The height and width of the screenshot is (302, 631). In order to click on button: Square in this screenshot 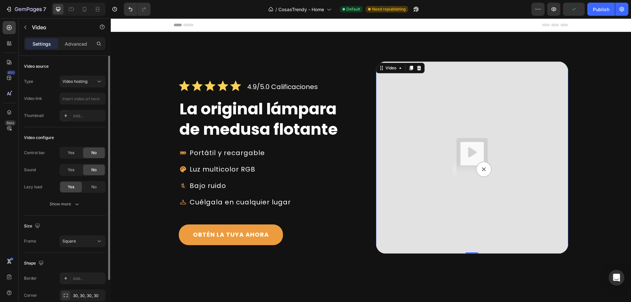, I will do `click(82, 241)`.